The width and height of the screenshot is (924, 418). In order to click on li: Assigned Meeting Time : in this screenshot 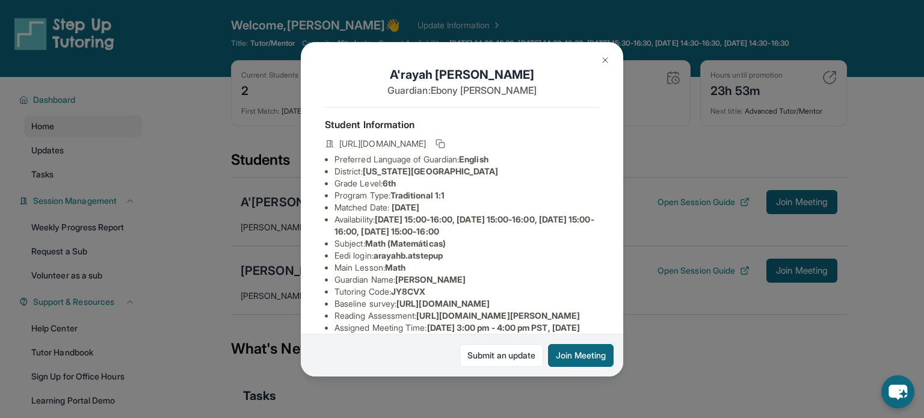, I will do `click(467, 334)`.